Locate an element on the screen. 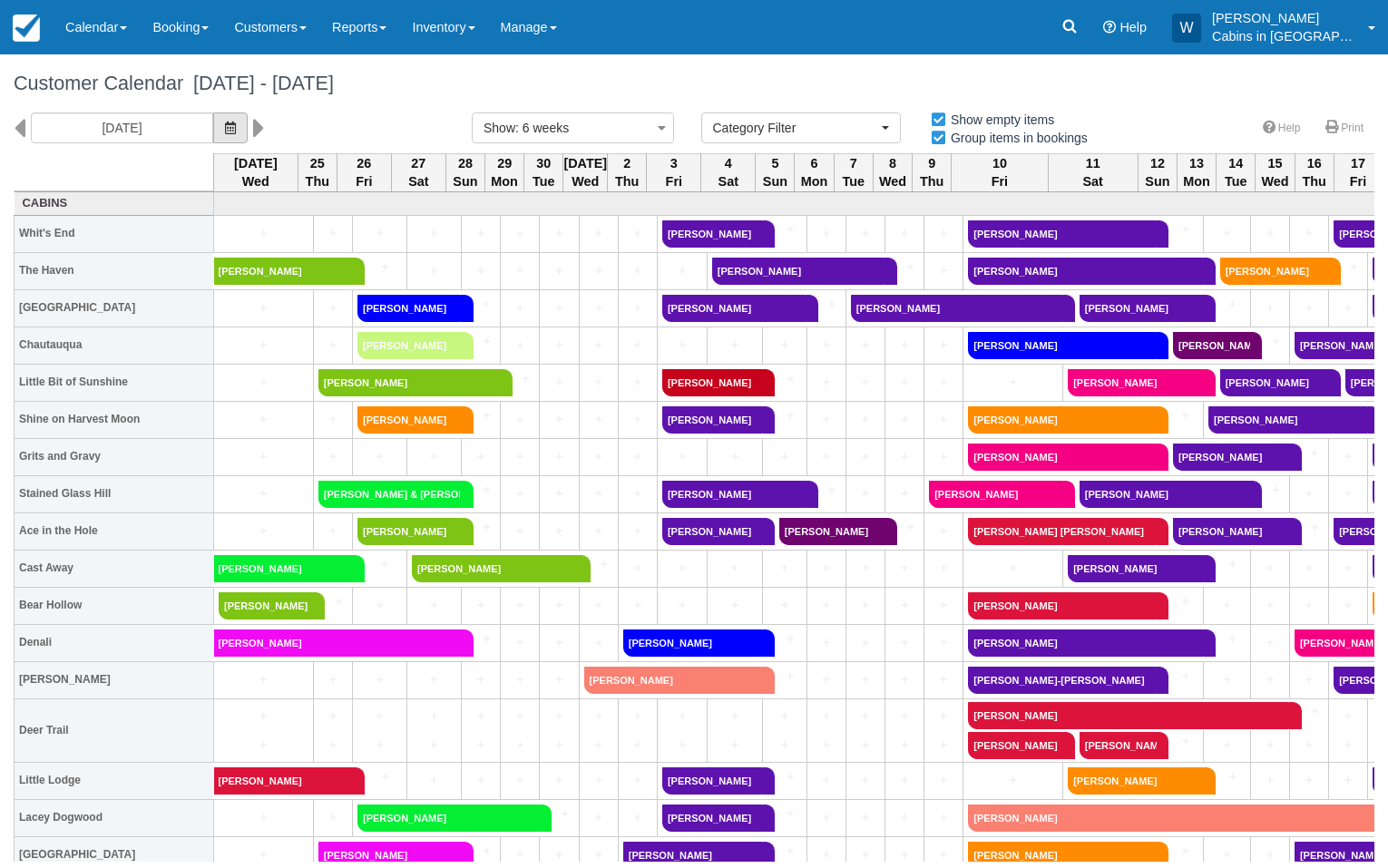 The width and height of the screenshot is (1388, 868). span: Show empty items is located at coordinates (999, 119).